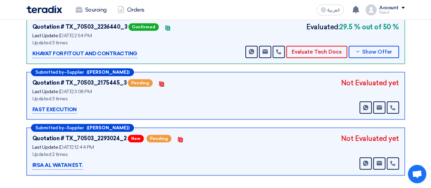  What do you see at coordinates (136, 138) in the screenshot?
I see `span: New` at bounding box center [136, 138].